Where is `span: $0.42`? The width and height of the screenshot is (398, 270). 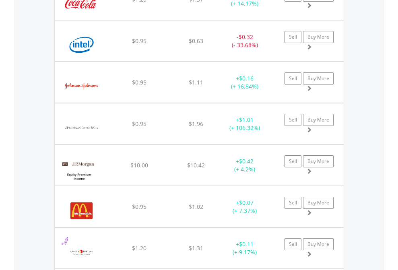
span: $0.42 is located at coordinates (246, 161).